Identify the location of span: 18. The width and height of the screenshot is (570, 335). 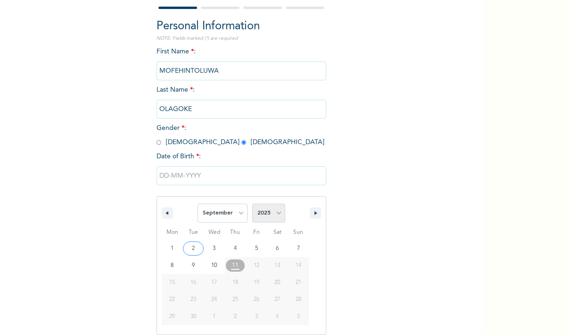
(235, 282).